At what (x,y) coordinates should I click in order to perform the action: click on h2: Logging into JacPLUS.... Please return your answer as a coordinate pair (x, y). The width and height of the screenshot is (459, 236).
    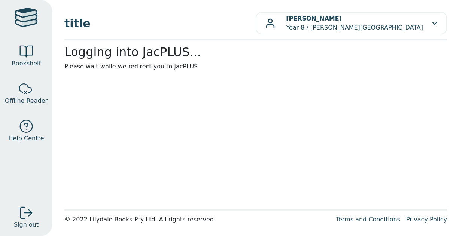
    Looking at the image, I should click on (256, 52).